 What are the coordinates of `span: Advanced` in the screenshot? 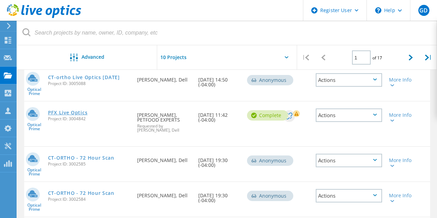 It's located at (93, 57).